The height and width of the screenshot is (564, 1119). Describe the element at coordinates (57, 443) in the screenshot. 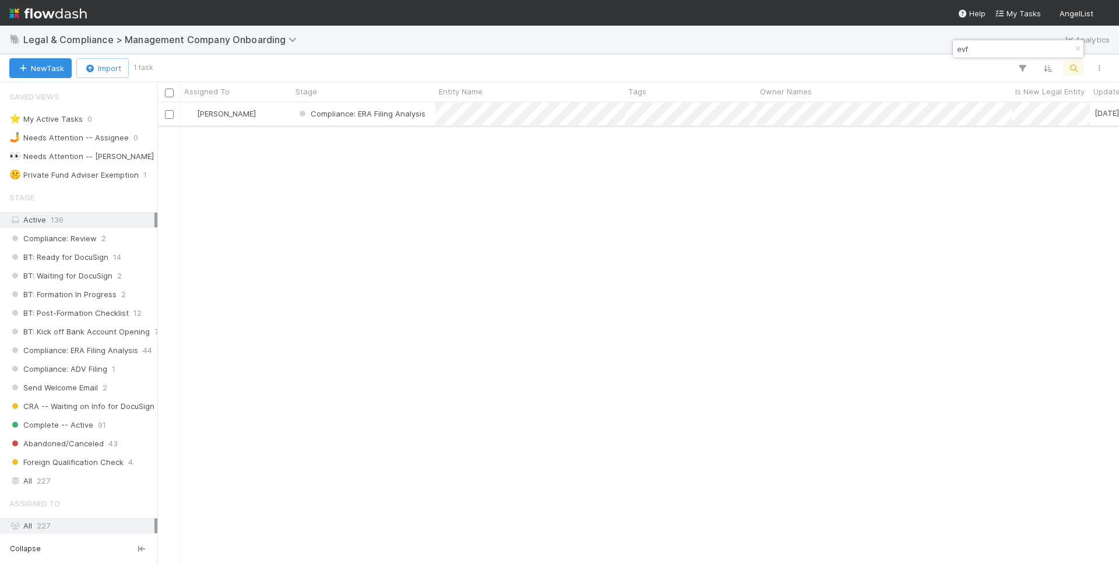

I see `span: Abandoned/Canceled` at that location.